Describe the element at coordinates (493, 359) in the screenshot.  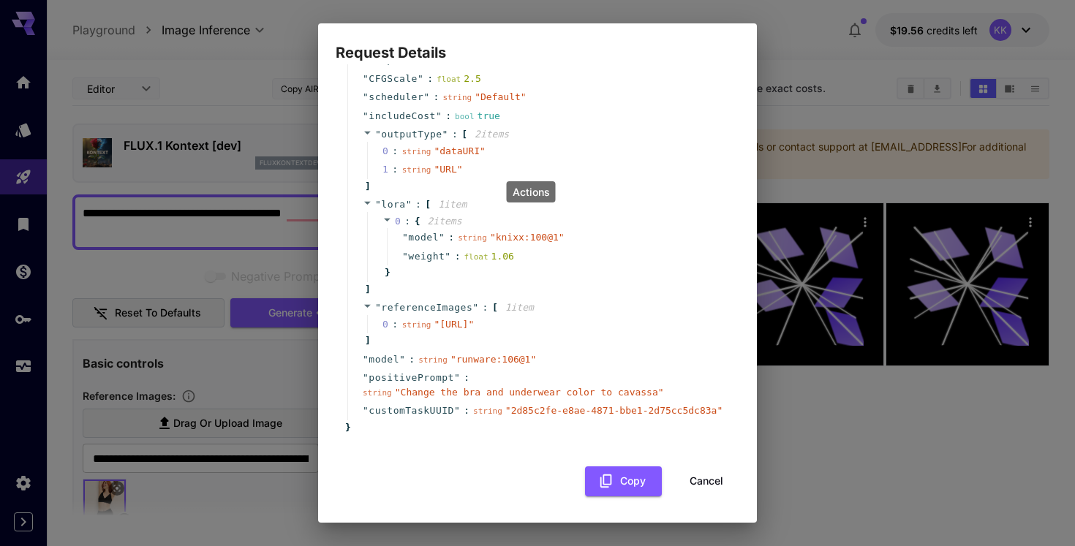
I see `span: " runware:106@1 "` at that location.